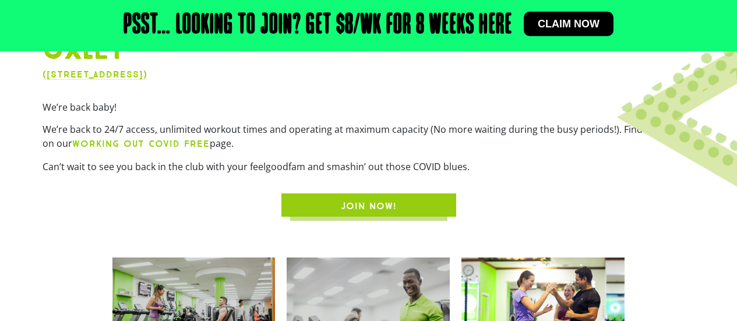 This screenshot has width=737, height=321. I want to click on span: JOIN NOW!, so click(369, 206).